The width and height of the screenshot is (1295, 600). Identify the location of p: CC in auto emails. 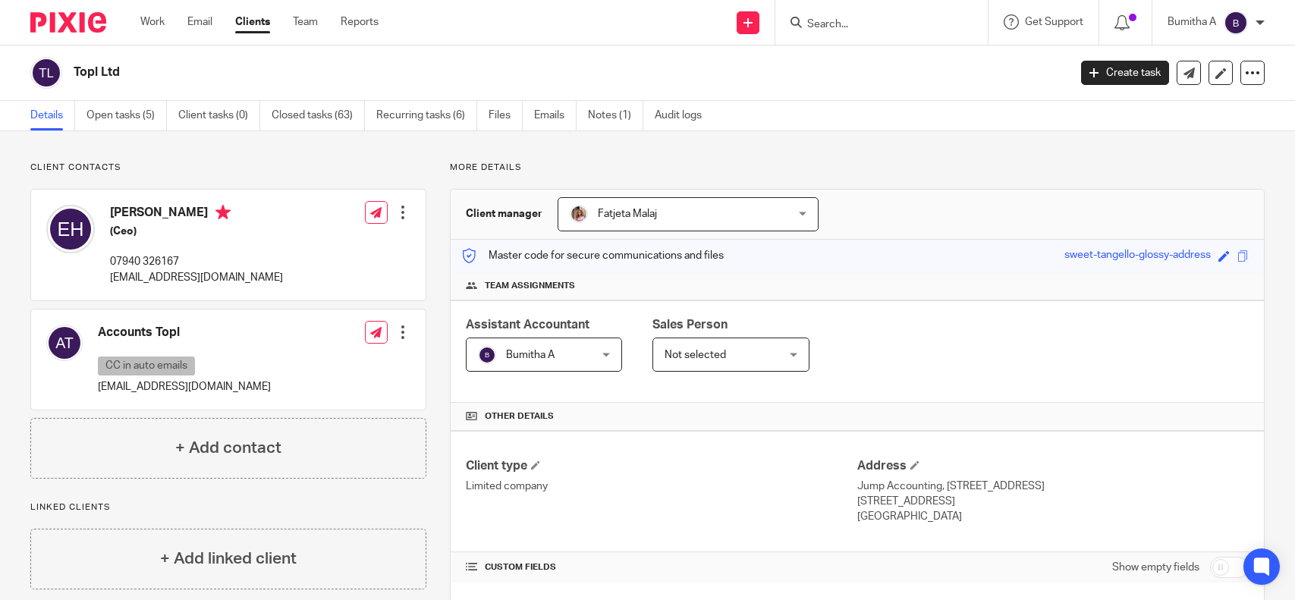
(146, 366).